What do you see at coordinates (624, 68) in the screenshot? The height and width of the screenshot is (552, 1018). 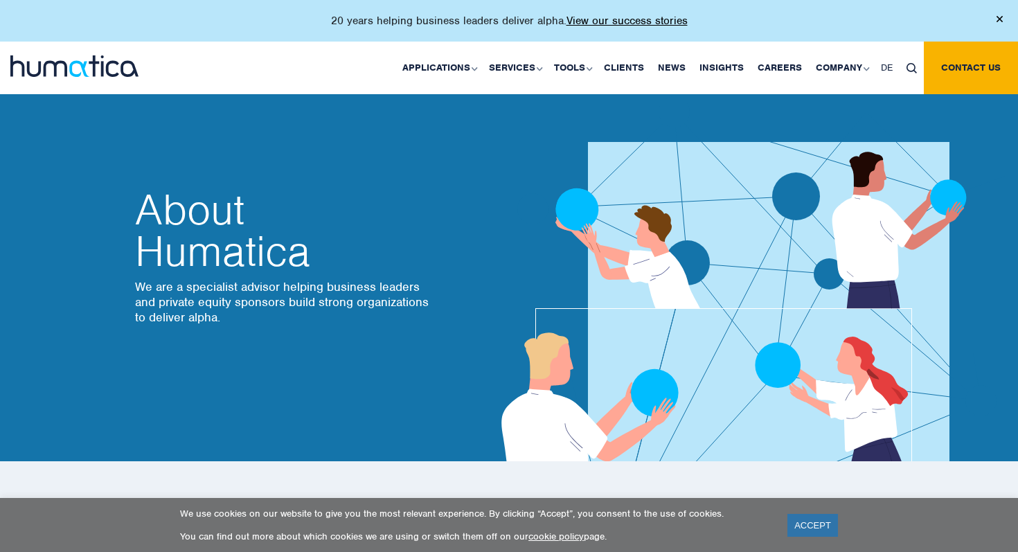 I see `a: Clients` at bounding box center [624, 68].